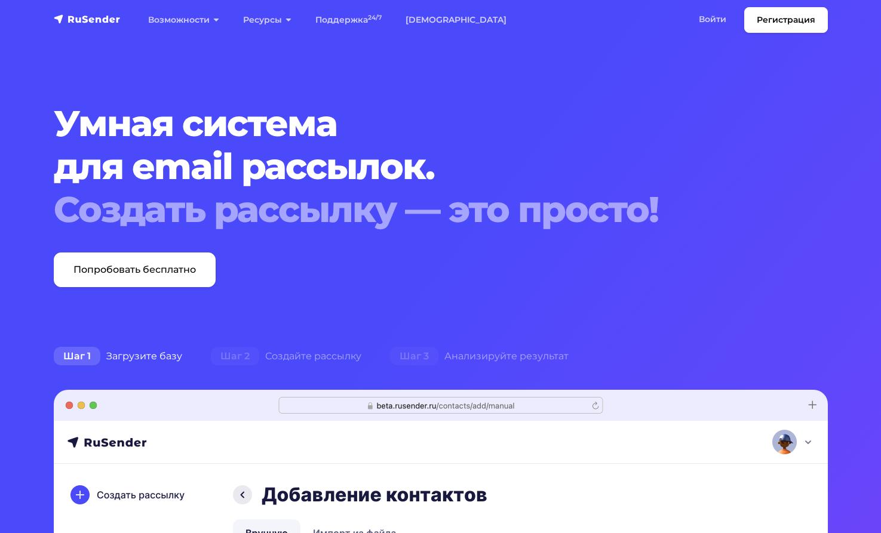  What do you see at coordinates (87, 19) in the screenshot?
I see `img: RuSender` at bounding box center [87, 19].